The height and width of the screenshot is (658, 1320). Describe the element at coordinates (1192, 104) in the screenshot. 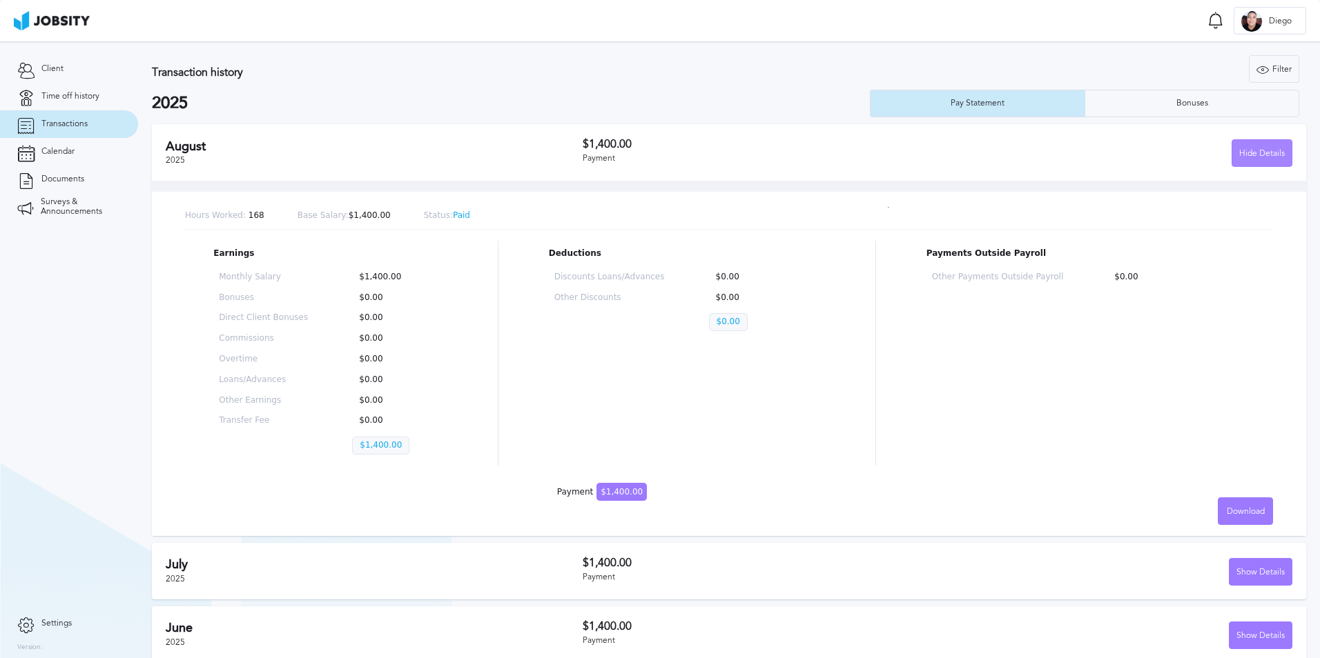

I see `div: Bonuses` at that location.